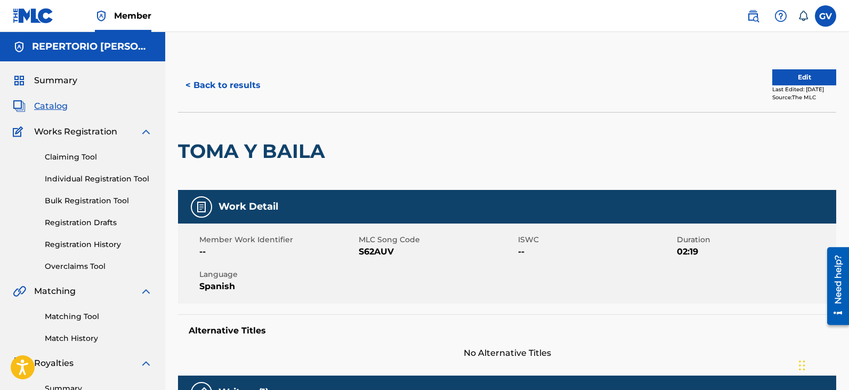 The image size is (849, 390). Describe the element at coordinates (55, 80) in the screenshot. I see `span: Summary` at that location.